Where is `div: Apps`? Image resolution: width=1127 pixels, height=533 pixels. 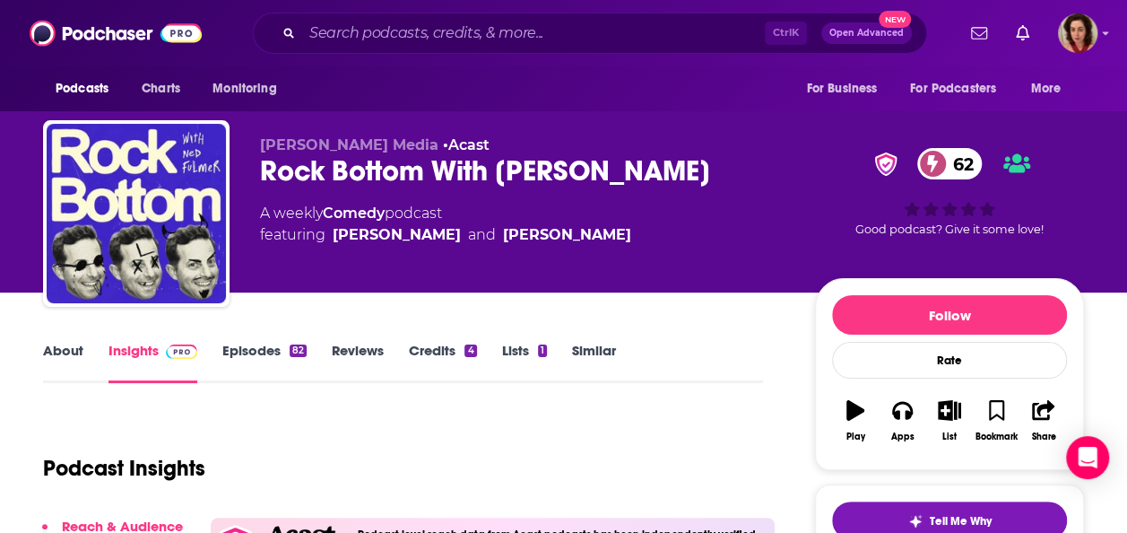 div: Apps is located at coordinates (903, 437).